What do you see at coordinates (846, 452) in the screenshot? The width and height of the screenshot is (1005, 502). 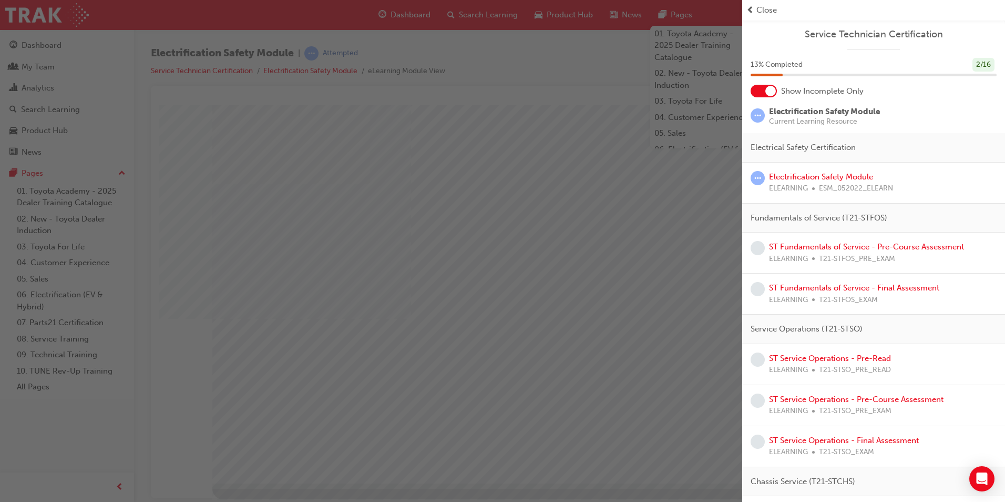 I see `span: T21-STSO_EXAM` at bounding box center [846, 452].